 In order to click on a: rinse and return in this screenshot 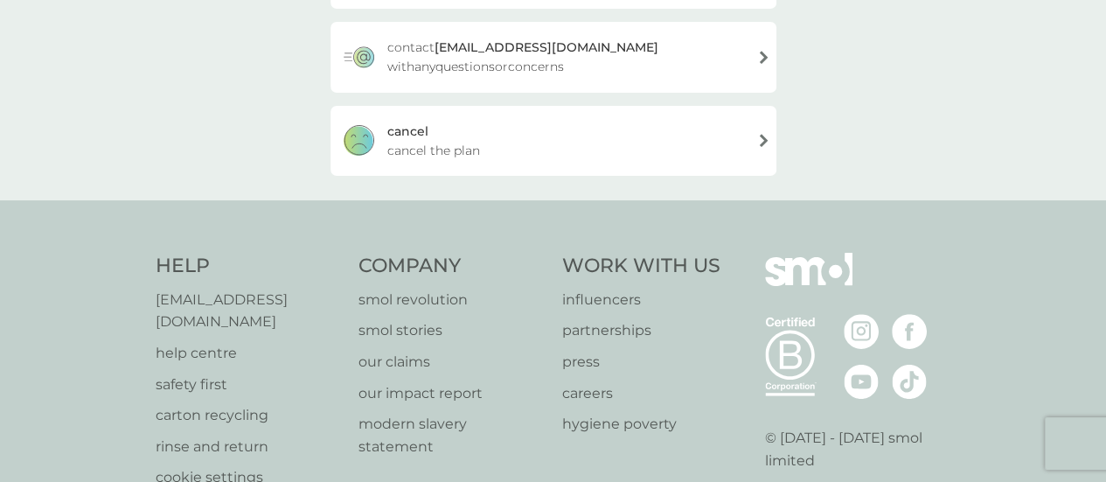, I will do `click(248, 447)`.